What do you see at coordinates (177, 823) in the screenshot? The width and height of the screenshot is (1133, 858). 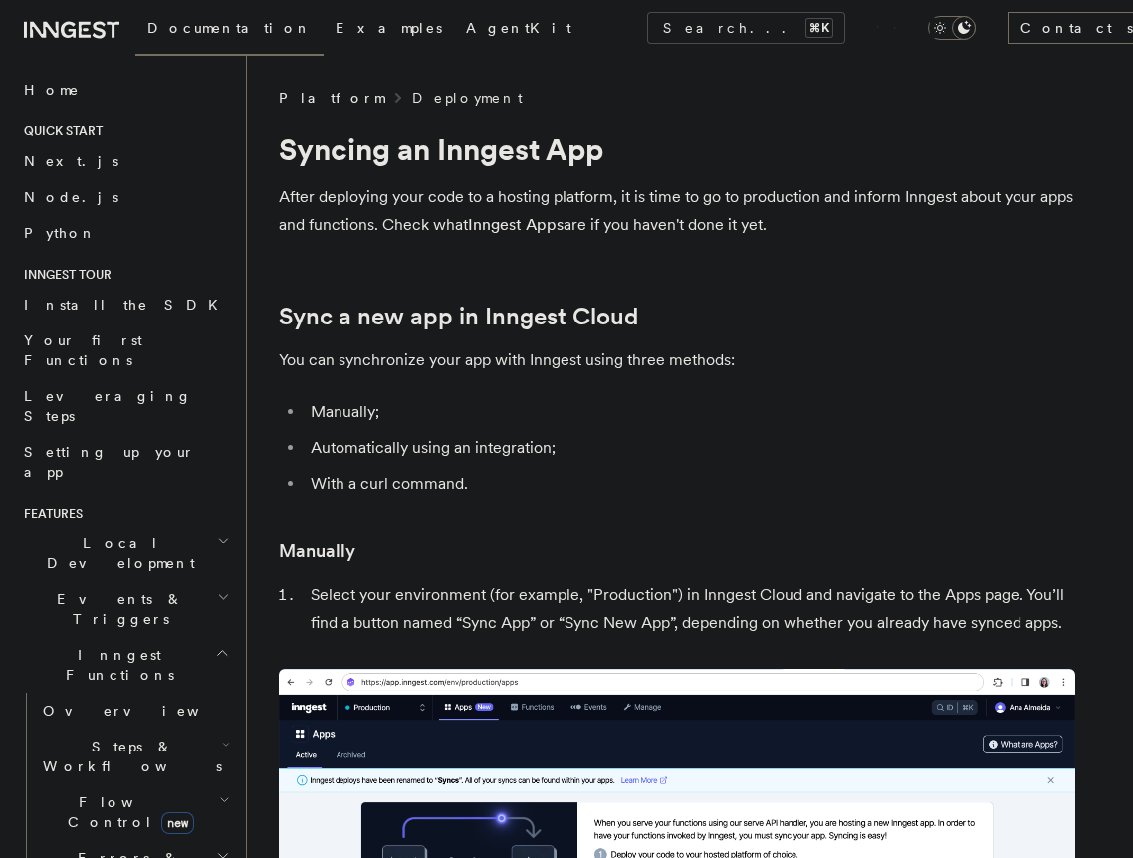 I see `span: new` at bounding box center [177, 823].